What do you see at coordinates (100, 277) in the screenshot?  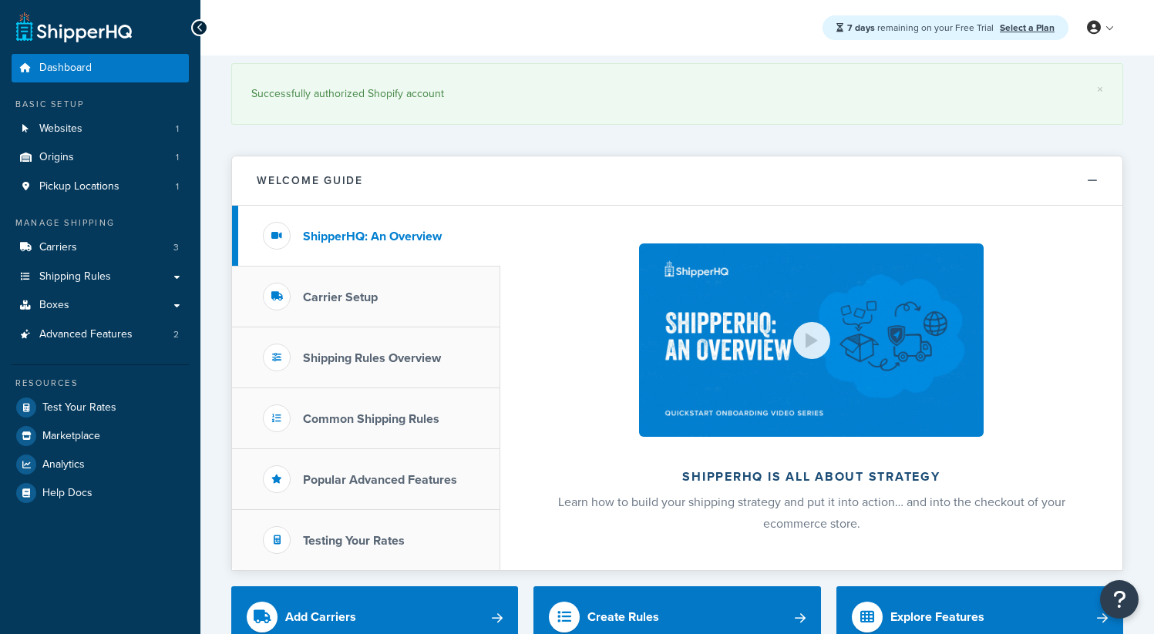 I see `a: Shipping Rules` at bounding box center [100, 277].